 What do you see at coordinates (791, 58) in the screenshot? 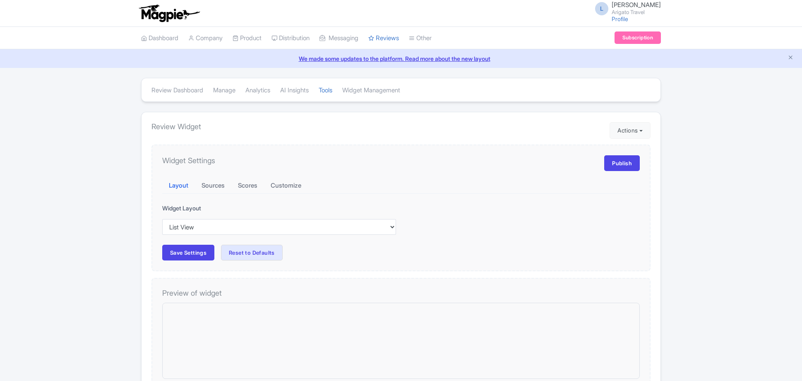
I see `button: Close announcement` at bounding box center [791, 58].